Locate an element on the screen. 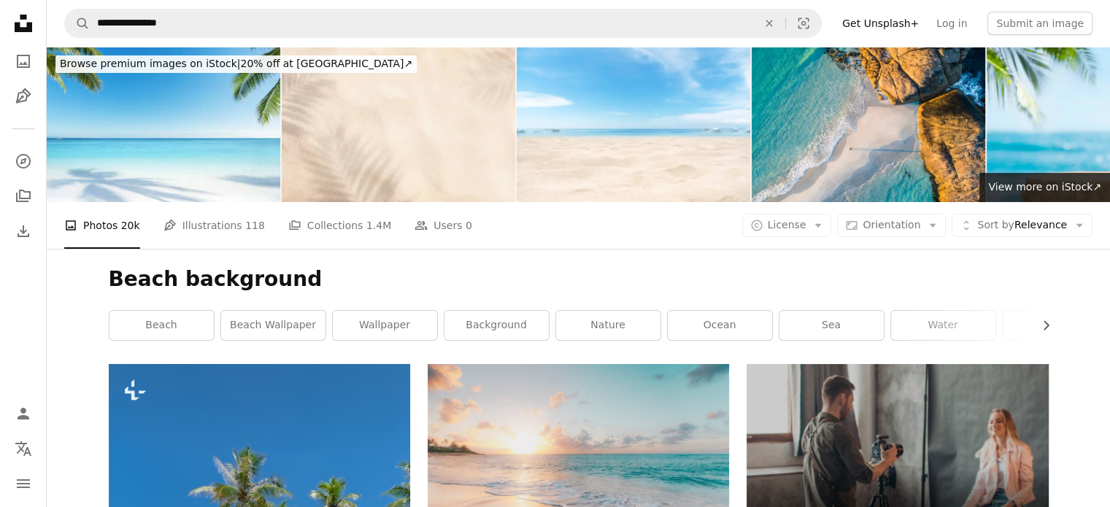 This screenshot has height=507, width=1110. a: Home — Unsplash is located at coordinates (23, 25).